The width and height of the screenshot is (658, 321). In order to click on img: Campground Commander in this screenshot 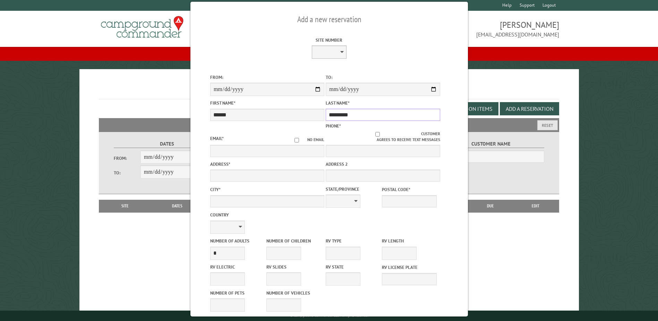, I will do `click(142, 27)`.